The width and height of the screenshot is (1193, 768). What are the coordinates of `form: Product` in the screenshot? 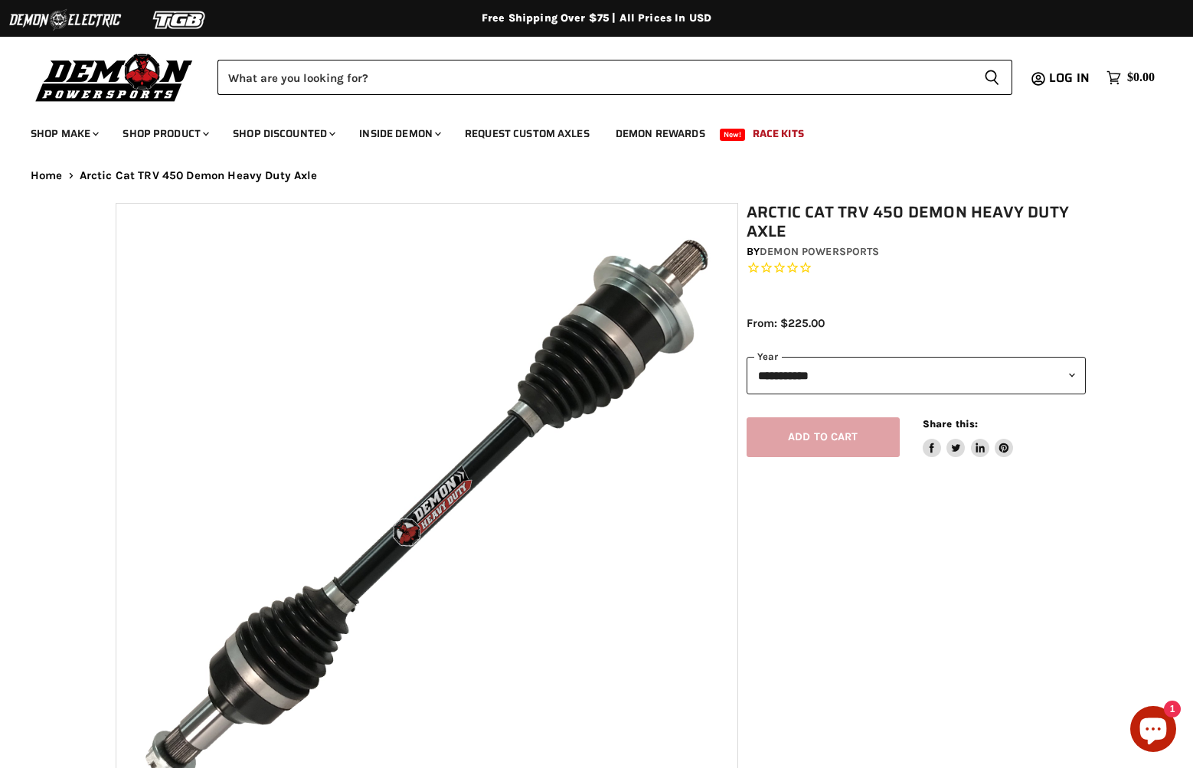 It's located at (615, 77).